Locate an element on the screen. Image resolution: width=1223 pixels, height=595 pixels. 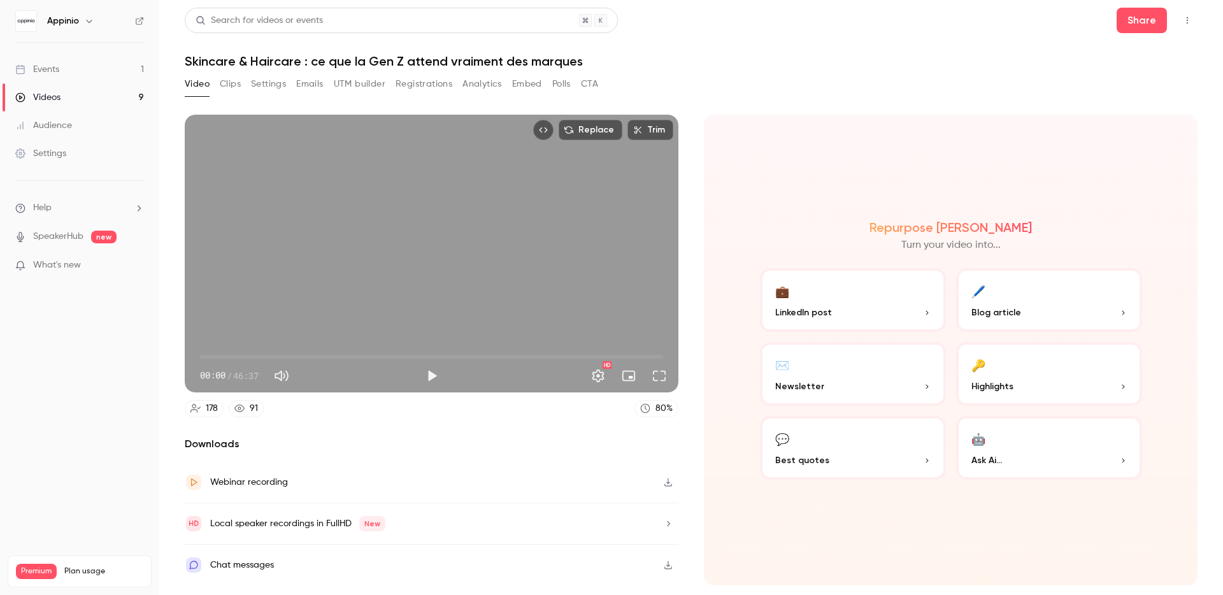
div: Videos is located at coordinates (38, 97).